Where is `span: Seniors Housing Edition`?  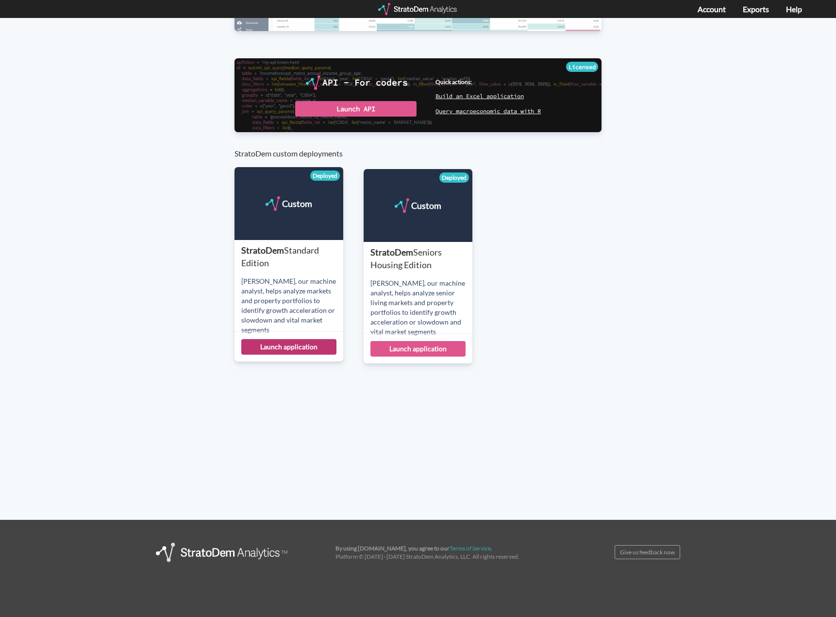
span: Seniors Housing Edition is located at coordinates (406, 258).